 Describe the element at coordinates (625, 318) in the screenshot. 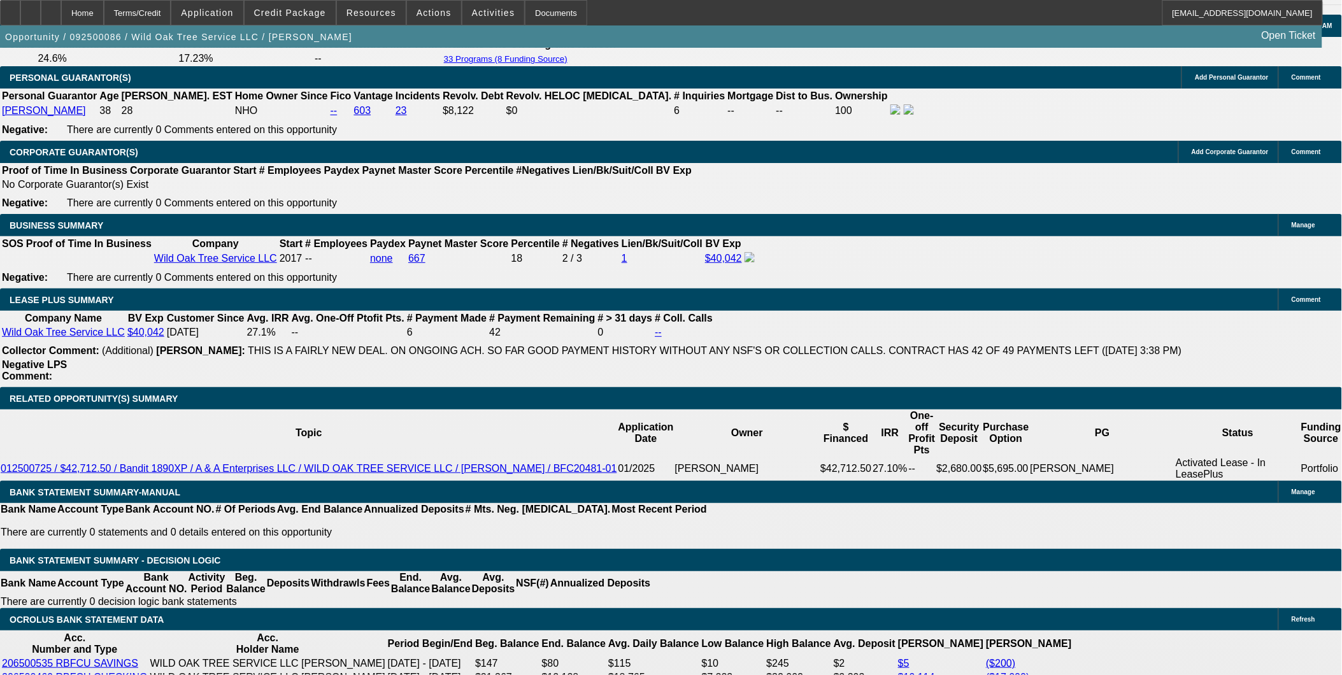

I see `b: # > 31 days` at that location.